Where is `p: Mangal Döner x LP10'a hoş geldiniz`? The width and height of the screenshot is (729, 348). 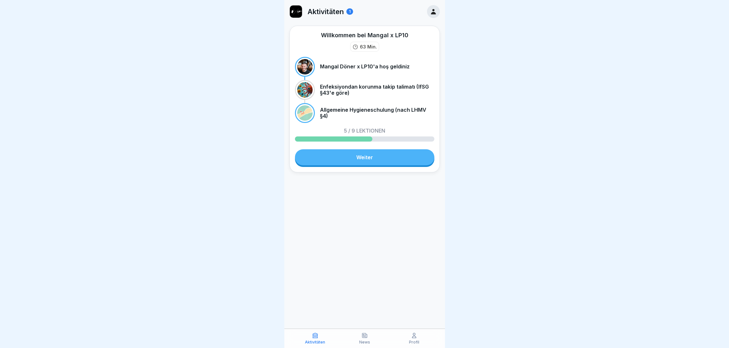 p: Mangal Döner x LP10'a hoş geldiniz is located at coordinates (364, 66).